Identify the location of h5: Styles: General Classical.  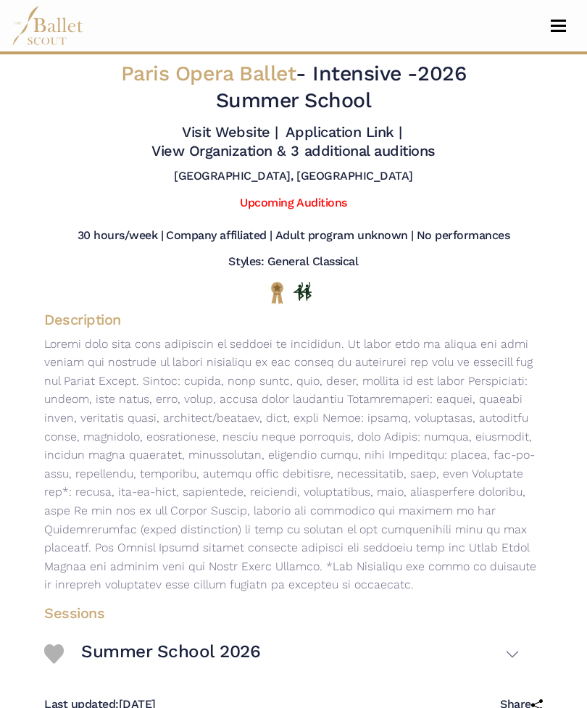
(293, 262).